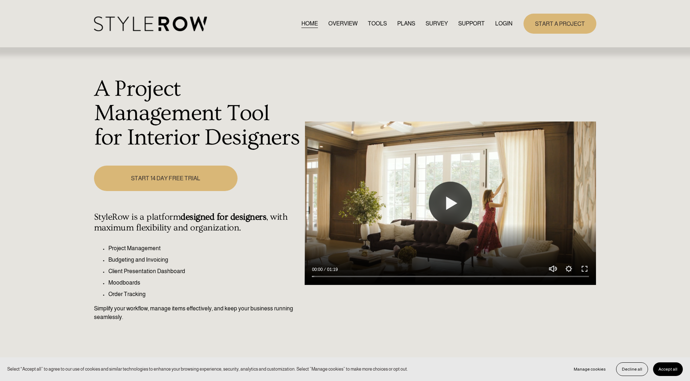  Describe the element at coordinates (450, 203) in the screenshot. I see `button: Play` at that location.